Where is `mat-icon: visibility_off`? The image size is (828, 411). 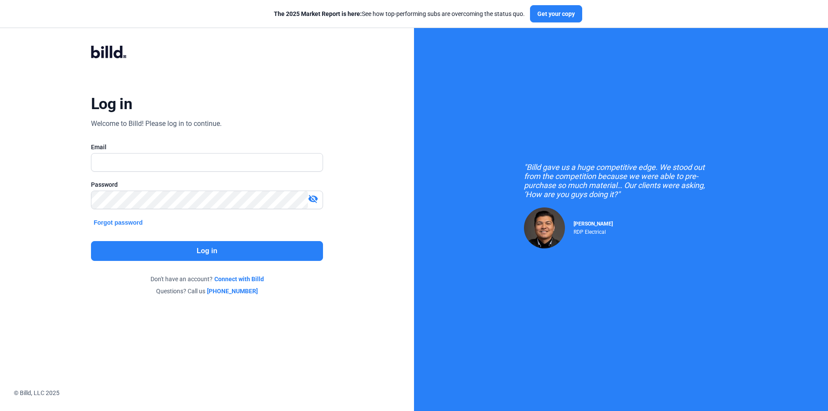
mat-icon: visibility_off is located at coordinates (313, 199).